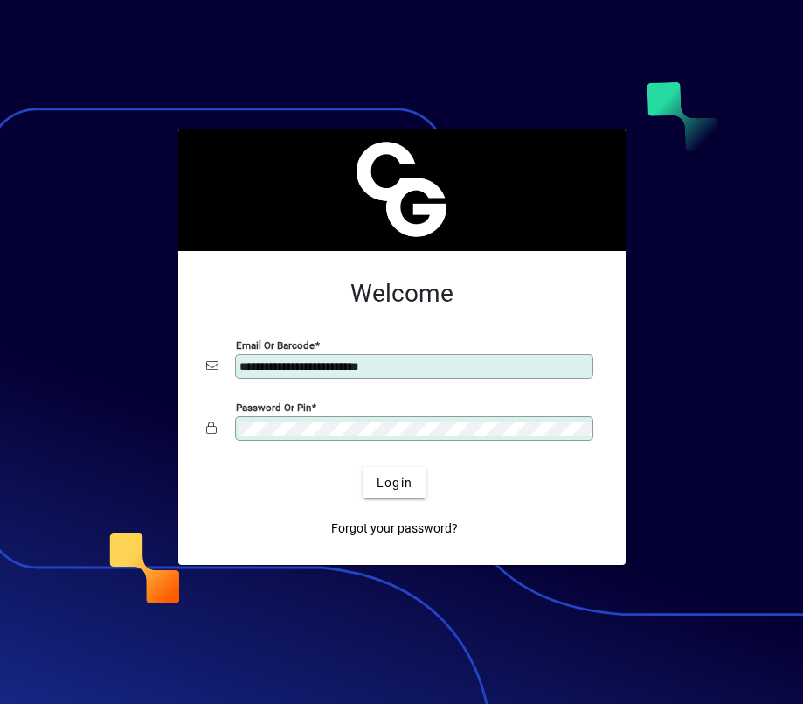 Image resolution: width=803 pixels, height=704 pixels. What do you see at coordinates (394, 483) in the screenshot?
I see `button: Login` at bounding box center [394, 483].